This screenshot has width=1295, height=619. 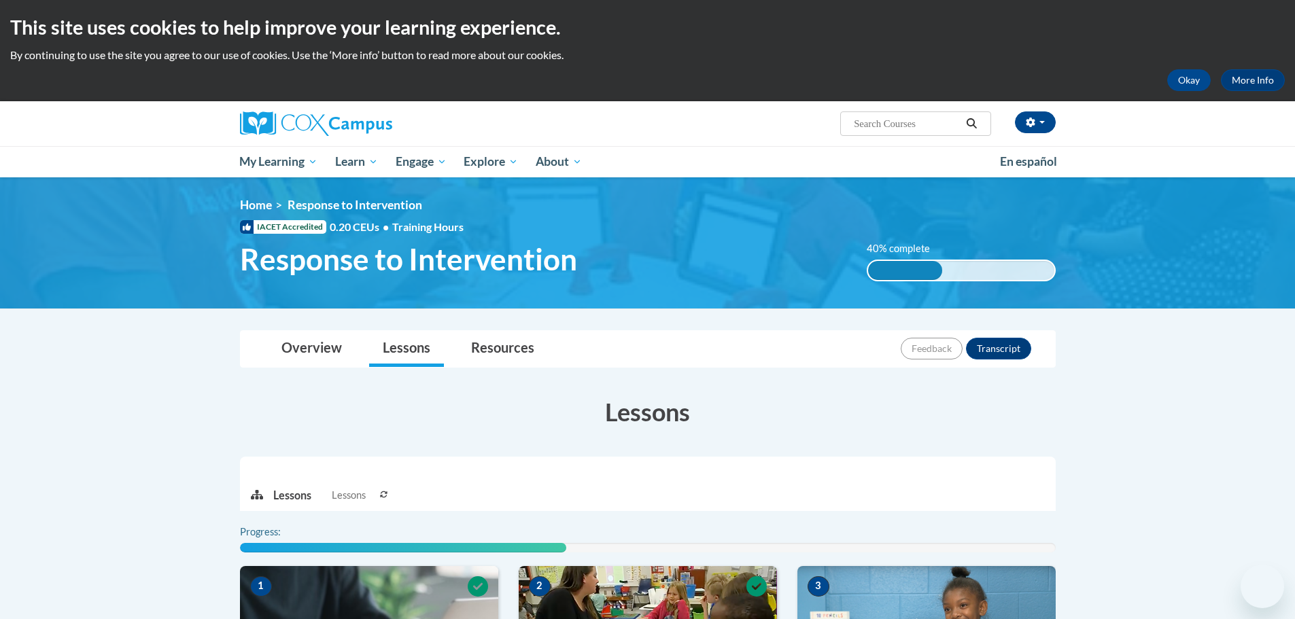 What do you see at coordinates (559, 162) in the screenshot?
I see `span: About` at bounding box center [559, 162].